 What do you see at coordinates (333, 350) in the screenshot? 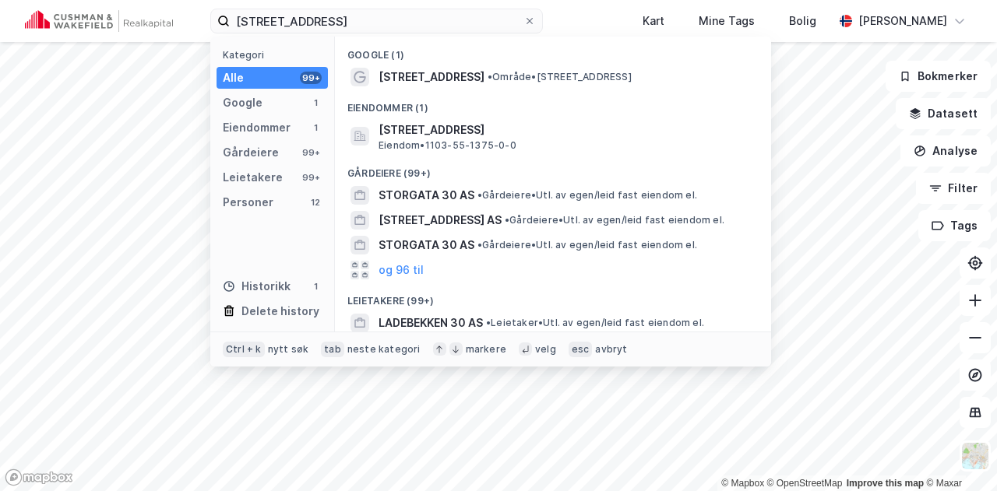
I see `div: tab` at bounding box center [333, 350].